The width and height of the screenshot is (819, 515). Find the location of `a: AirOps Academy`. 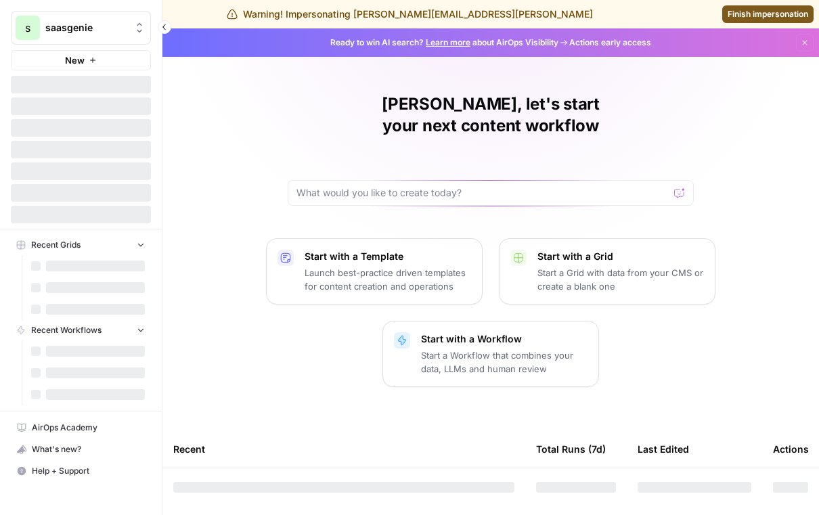

a: AirOps Academy is located at coordinates (81, 428).